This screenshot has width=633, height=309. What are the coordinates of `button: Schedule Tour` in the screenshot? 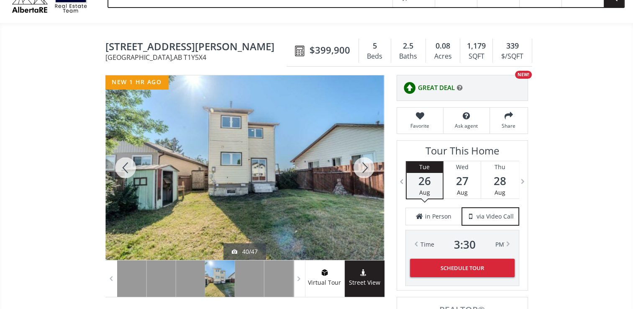 It's located at (462, 268).